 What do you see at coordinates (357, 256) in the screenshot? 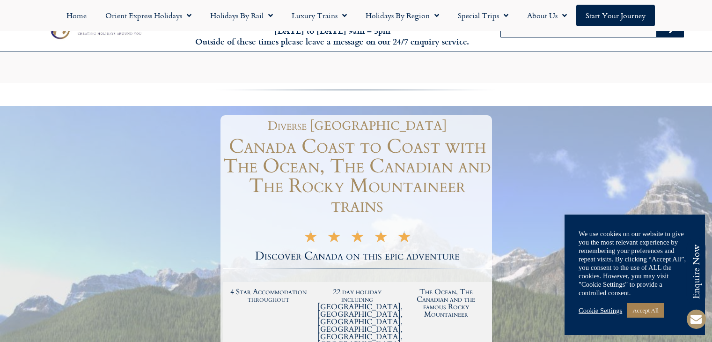
I see `h2: Discover Canada on this epic adventure` at bounding box center [357, 256].